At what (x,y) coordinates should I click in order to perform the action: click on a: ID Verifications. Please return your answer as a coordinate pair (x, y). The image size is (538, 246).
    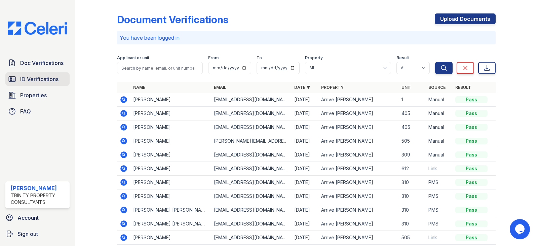
    Looking at the image, I should click on (37, 79).